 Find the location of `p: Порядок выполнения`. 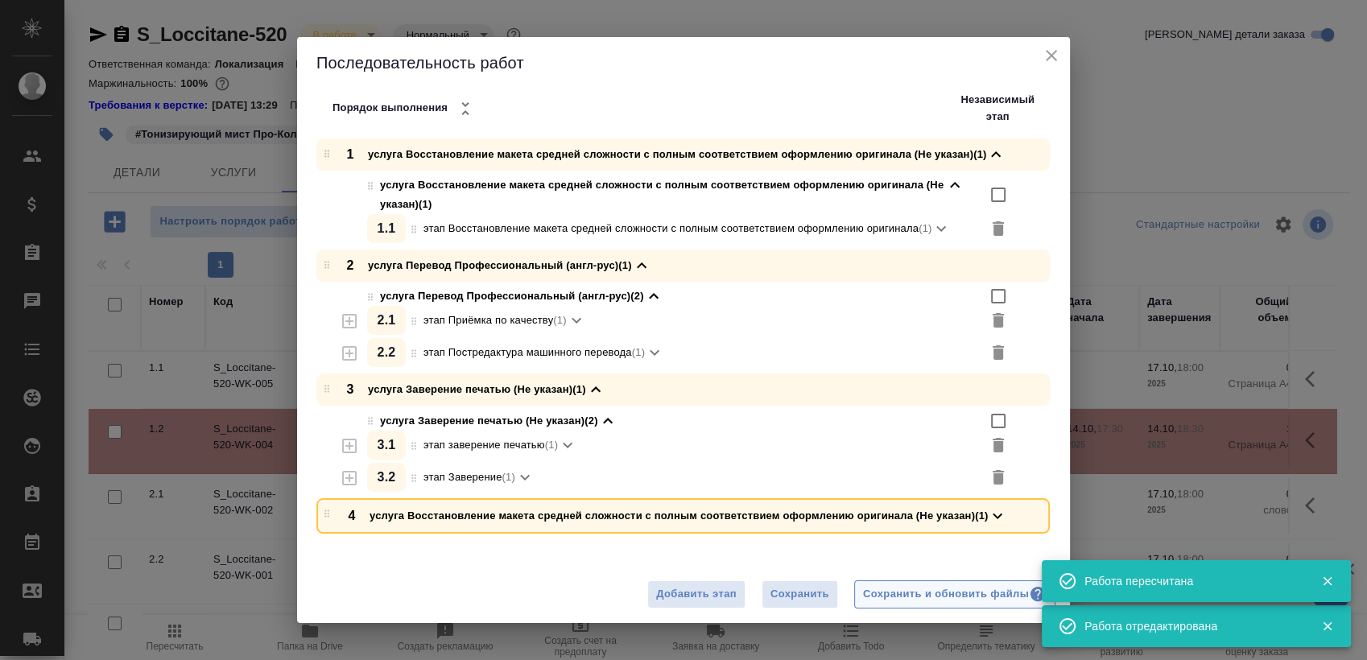

p: Порядок выполнения is located at coordinates (390, 108).